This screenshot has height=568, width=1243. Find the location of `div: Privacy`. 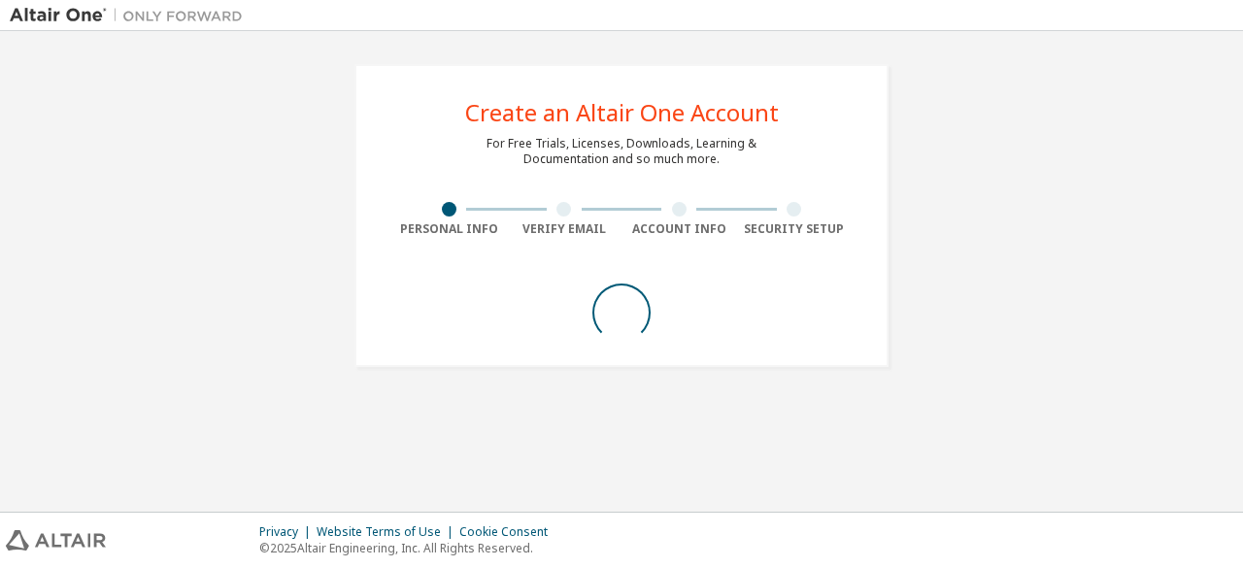

div: Privacy is located at coordinates (287, 532).